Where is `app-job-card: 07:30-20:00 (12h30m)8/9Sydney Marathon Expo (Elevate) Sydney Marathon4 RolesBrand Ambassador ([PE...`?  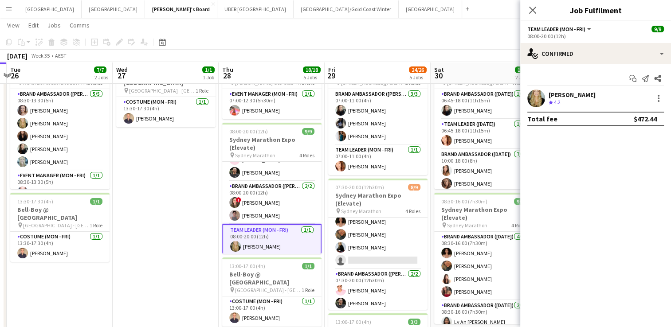 app-job-card: 07:30-20:00 (12h30m)8/9Sydney Marathon Expo (Elevate) Sydney Marathon4 RolesBrand Ambassador ([PE... is located at coordinates (378, 244).